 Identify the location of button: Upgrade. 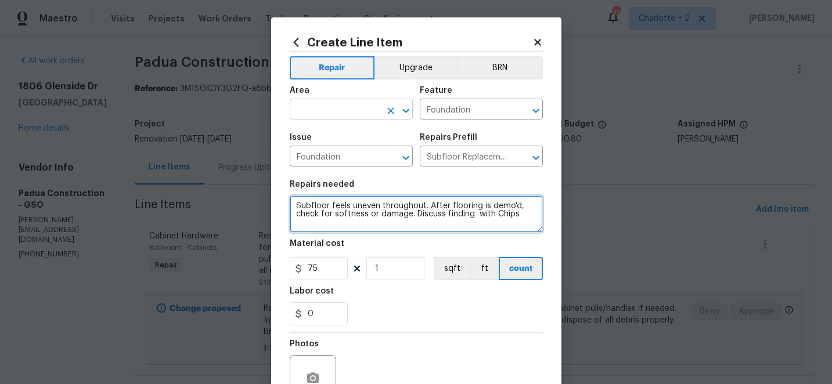
(416, 68).